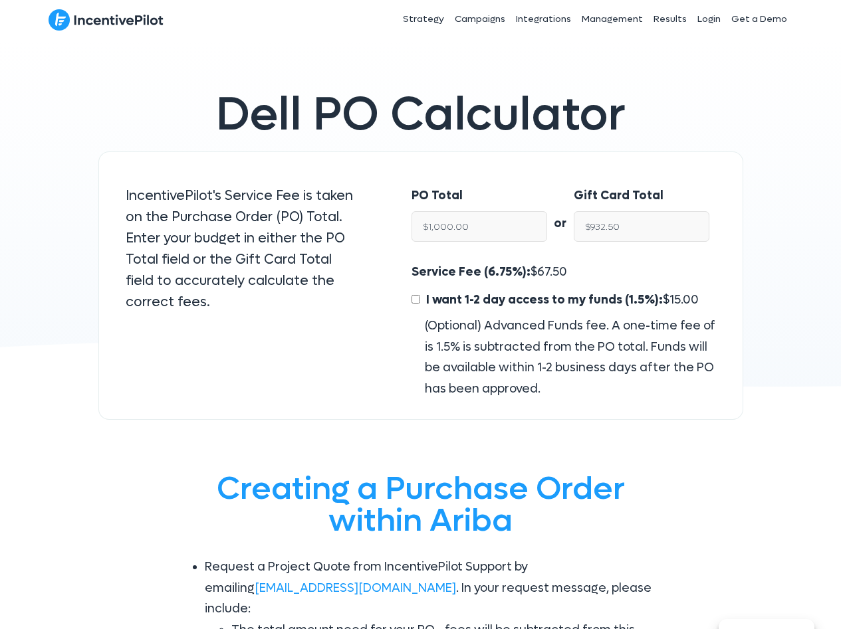 The image size is (841, 629). Describe the element at coordinates (709, 19) in the screenshot. I see `a: Login` at that location.